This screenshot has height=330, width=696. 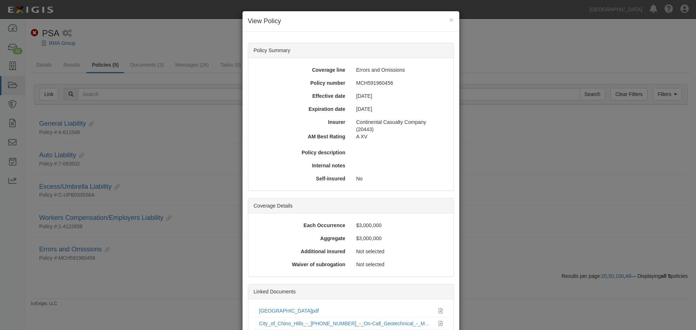 I want to click on div: Policy Summary, so click(x=351, y=50).